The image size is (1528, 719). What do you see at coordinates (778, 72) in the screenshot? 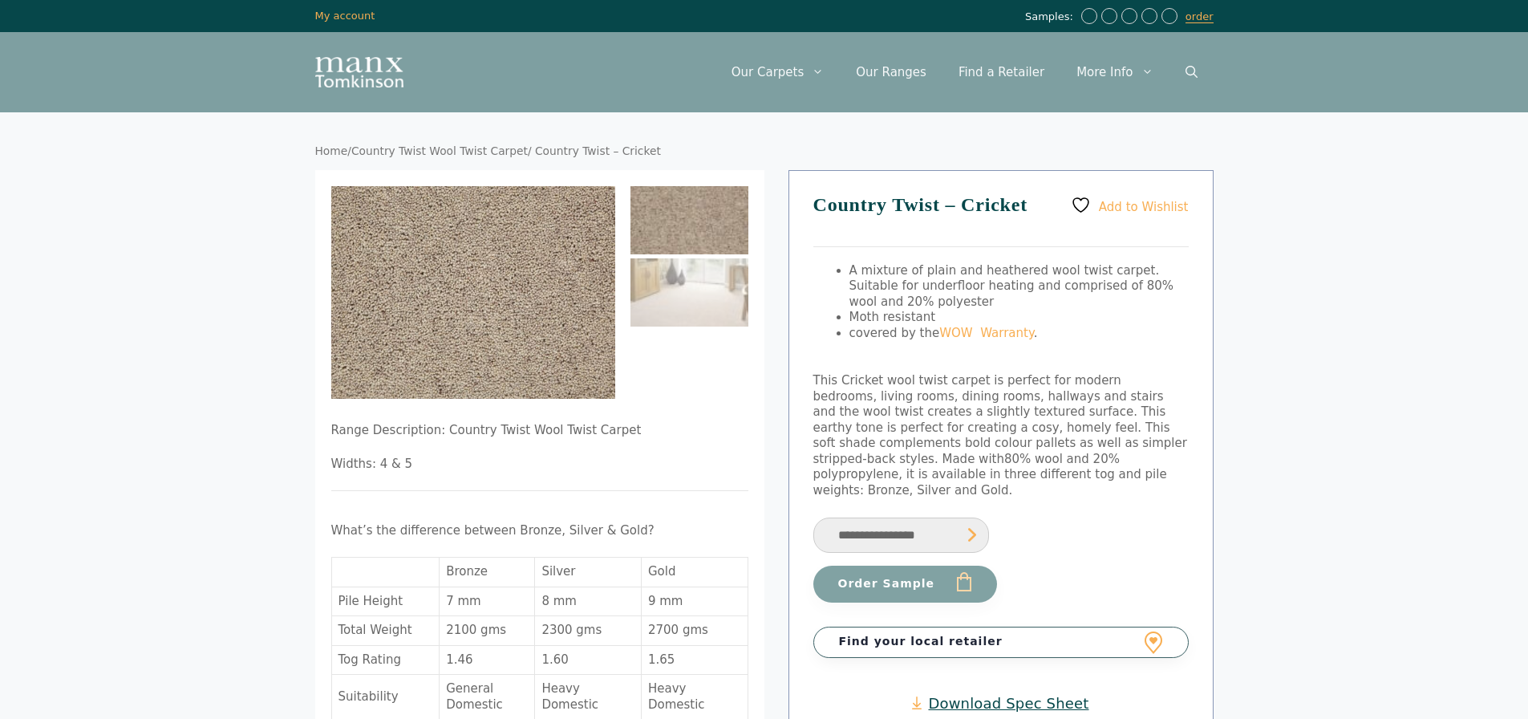
I see `a: Our Carpets` at bounding box center [778, 72].